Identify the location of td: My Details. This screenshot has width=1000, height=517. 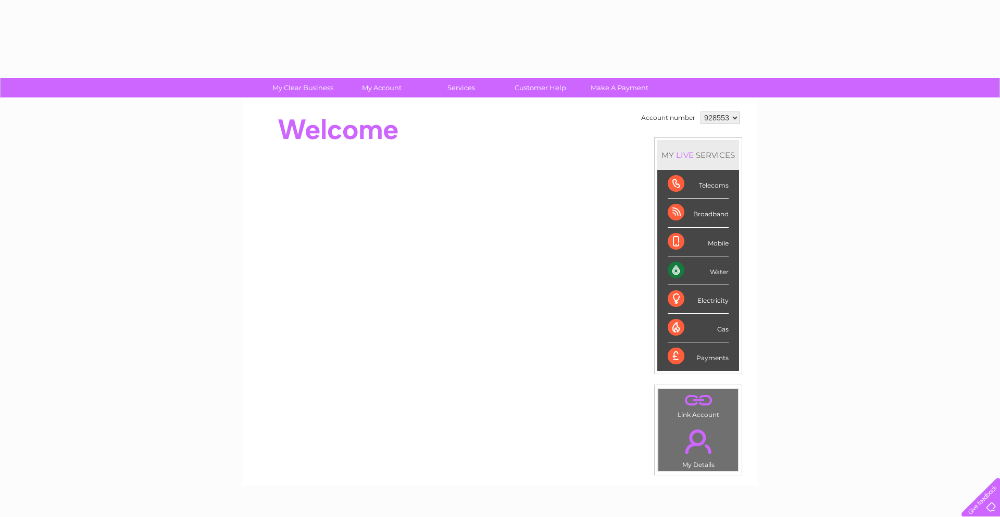
(698, 446).